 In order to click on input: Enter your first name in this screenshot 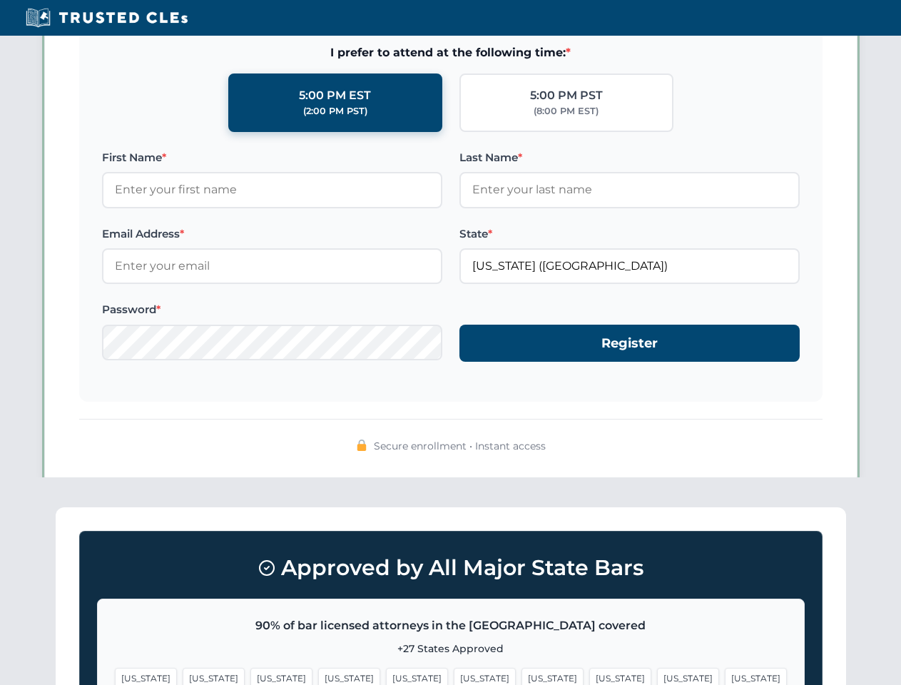, I will do `click(272, 190)`.